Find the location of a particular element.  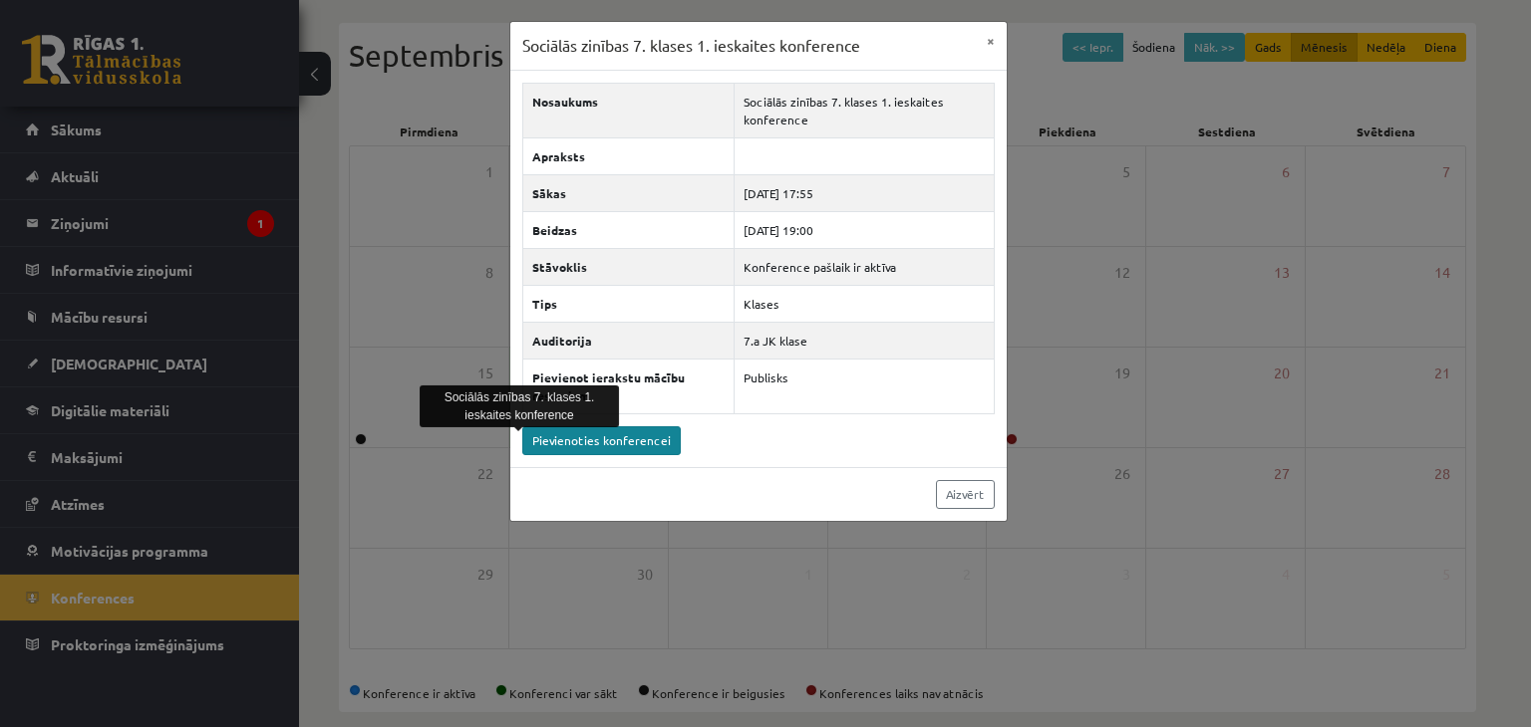

th: Auditorija is located at coordinates (628, 340).